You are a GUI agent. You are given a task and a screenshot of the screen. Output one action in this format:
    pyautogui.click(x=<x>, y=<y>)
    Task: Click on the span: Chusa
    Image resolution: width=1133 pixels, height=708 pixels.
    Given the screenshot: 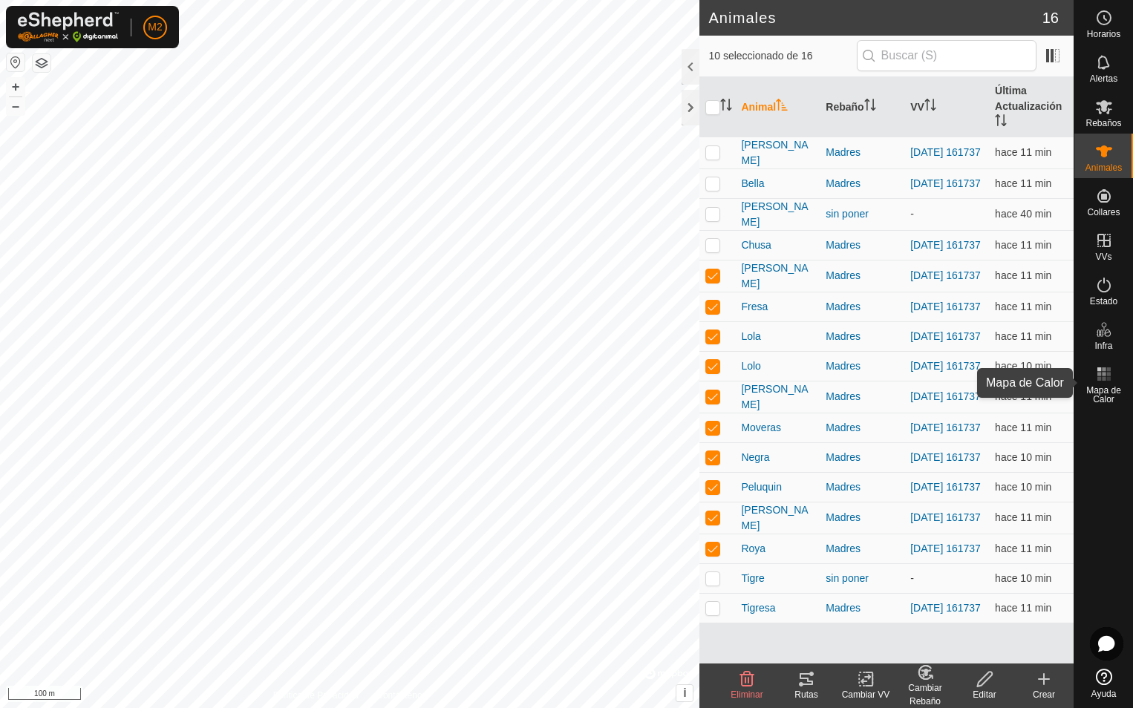 What is the action you would take?
    pyautogui.click(x=756, y=245)
    